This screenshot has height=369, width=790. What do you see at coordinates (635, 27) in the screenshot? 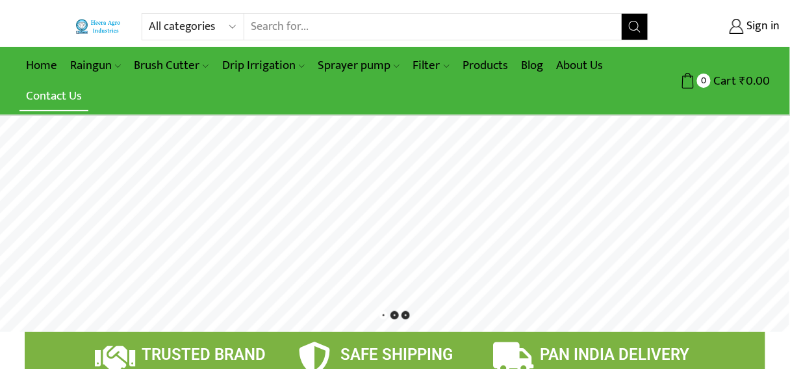
I see `button: Search button` at bounding box center [635, 27].